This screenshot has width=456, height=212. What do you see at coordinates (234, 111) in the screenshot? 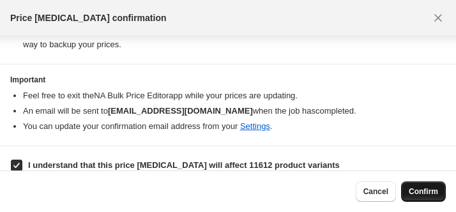
I see `li: An email will be sent to when the job has completed .` at bounding box center [234, 111].